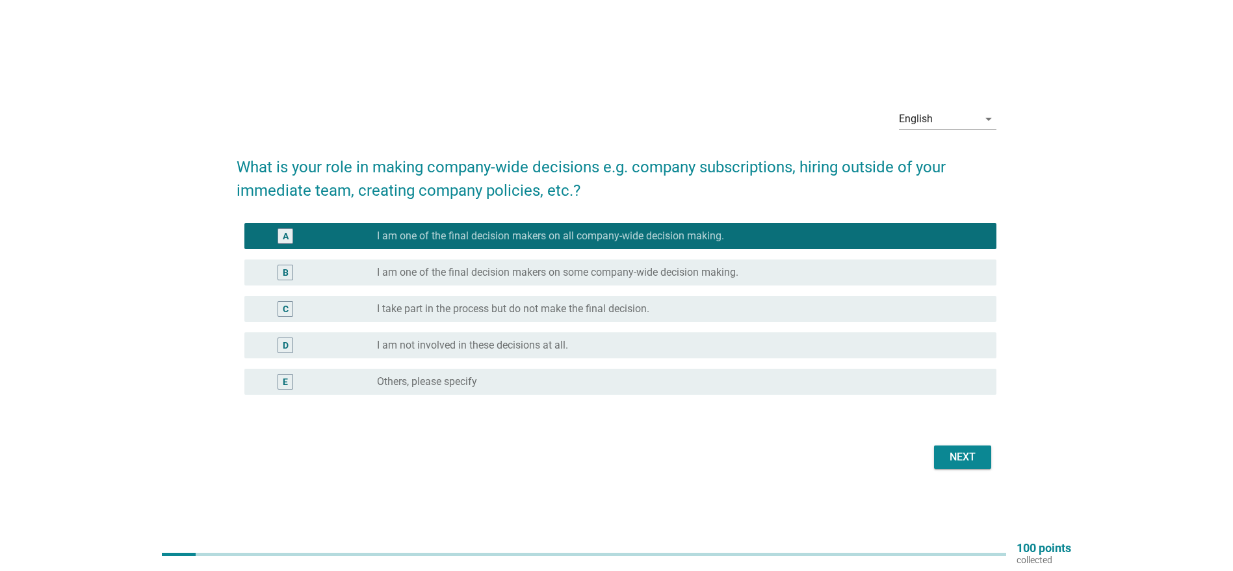 This screenshot has height=571, width=1233. Describe the element at coordinates (285, 272) in the screenshot. I see `div: B` at that location.